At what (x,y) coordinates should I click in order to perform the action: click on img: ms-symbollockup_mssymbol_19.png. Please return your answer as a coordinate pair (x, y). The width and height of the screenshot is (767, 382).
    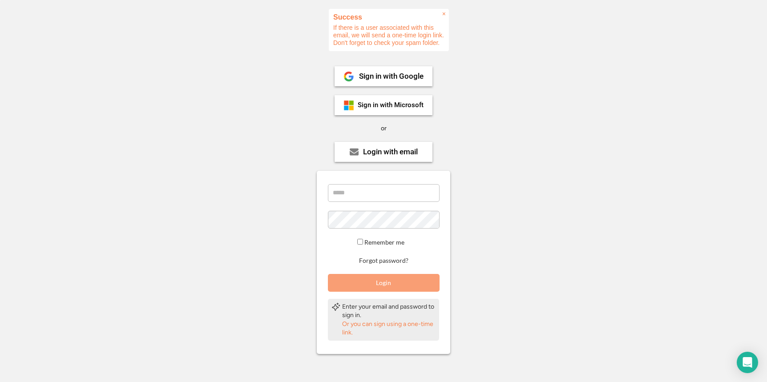
    Looking at the image, I should click on (349, 105).